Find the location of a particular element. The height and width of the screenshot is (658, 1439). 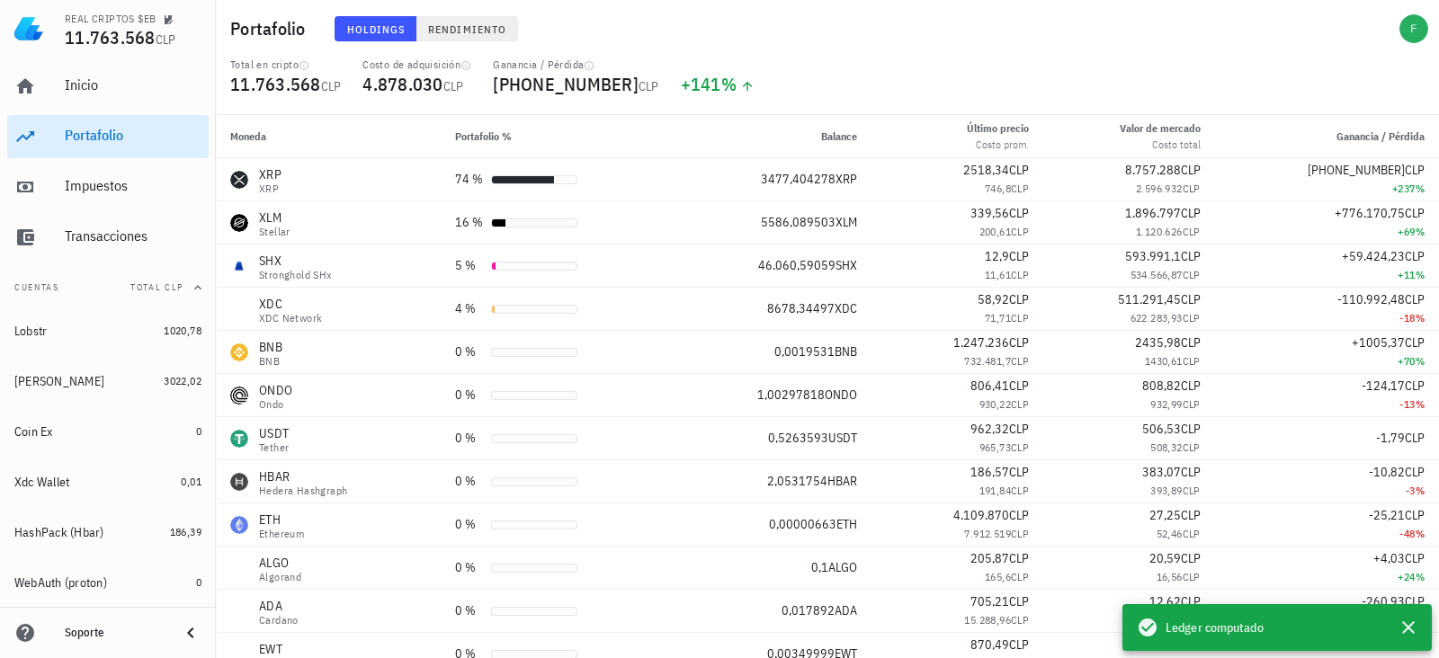

span: 186,39 is located at coordinates (185, 531).